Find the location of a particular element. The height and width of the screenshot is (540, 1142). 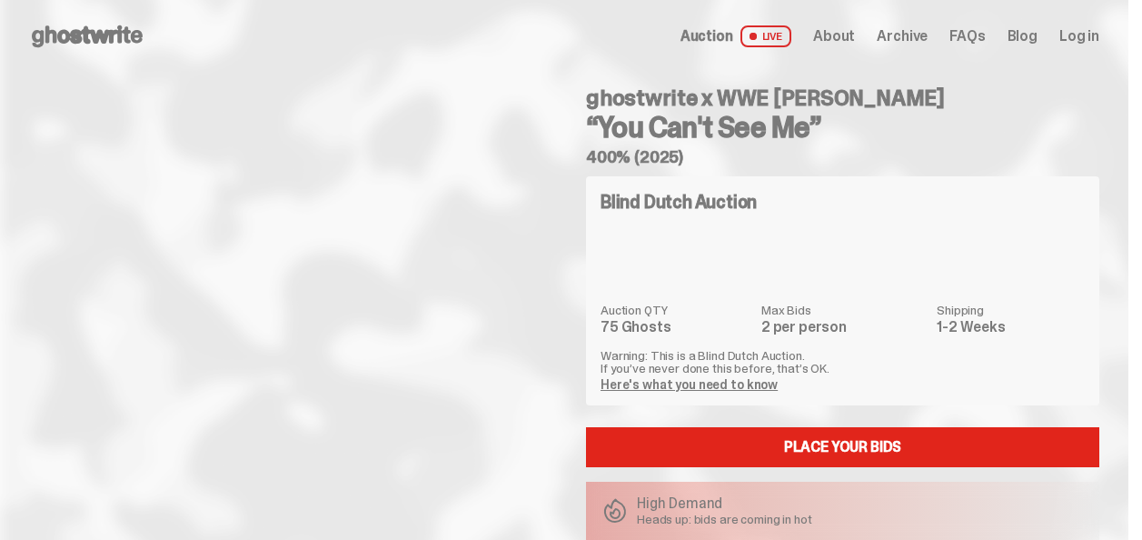

span: FAQs is located at coordinates (967, 36).